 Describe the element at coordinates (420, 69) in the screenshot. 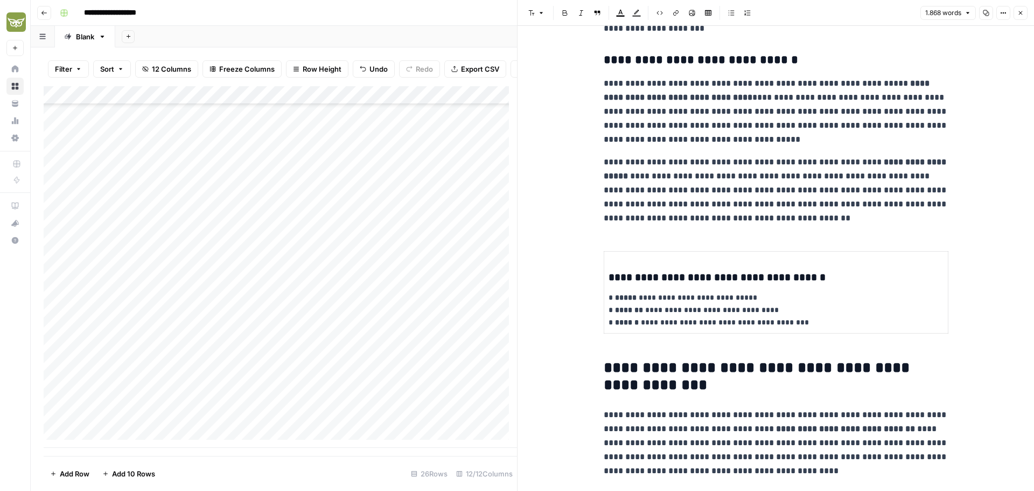

I see `button: Redo` at that location.